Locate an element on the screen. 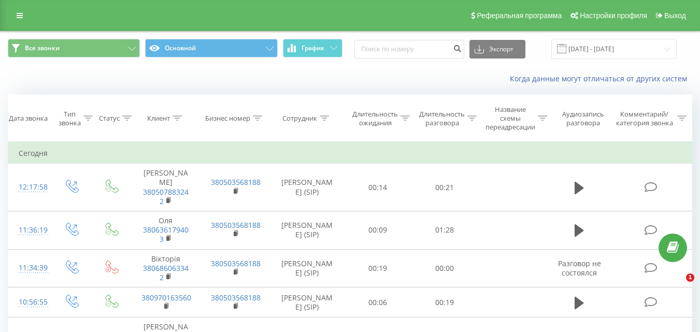 The height and width of the screenshot is (332, 700). input: Поиск по номеру is located at coordinates (409, 49).